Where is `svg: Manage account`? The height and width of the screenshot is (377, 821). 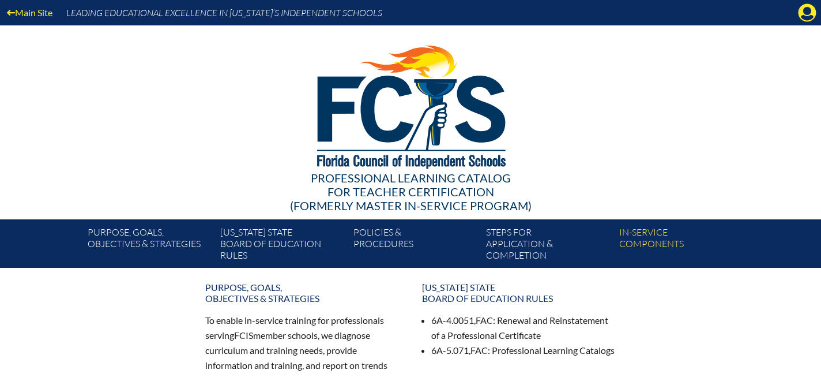
svg: Manage account is located at coordinates (807, 13).